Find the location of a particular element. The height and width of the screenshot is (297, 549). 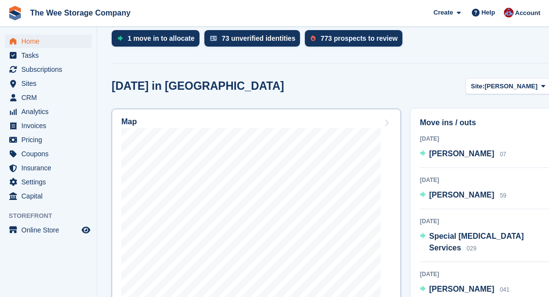

img: verify_identity-adf6edd0f0f0b5bbfe63781bf79b02c33cf7c696d77639b501bdc392416b5a36.svg is located at coordinates (213, 38).